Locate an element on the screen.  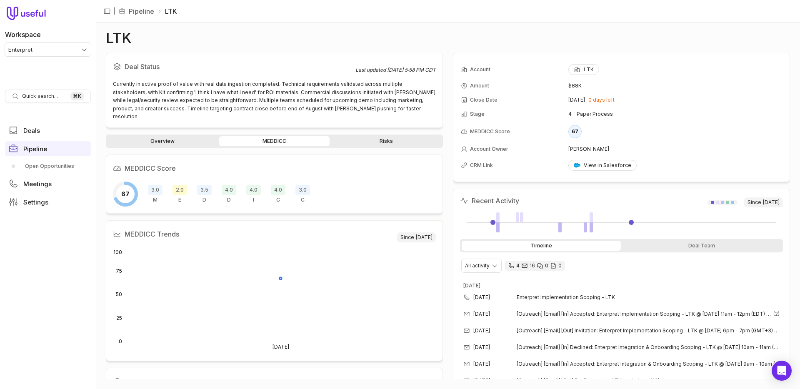
span: Settings is located at coordinates (36, 202).